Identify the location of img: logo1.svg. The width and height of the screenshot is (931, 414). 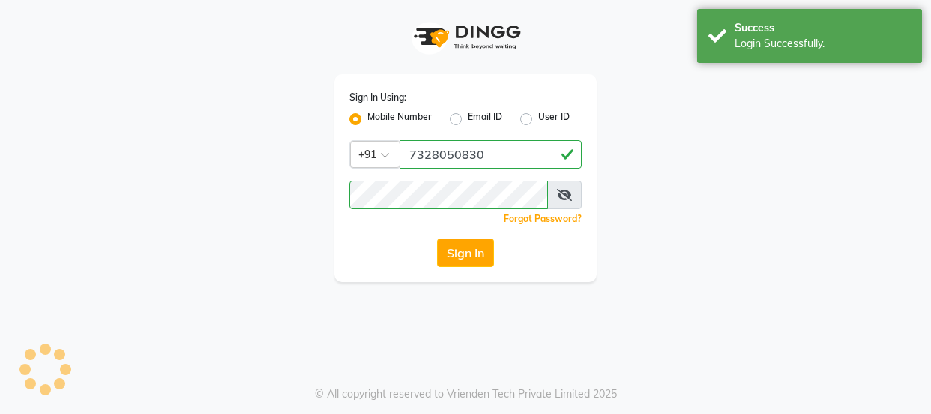
(465, 37).